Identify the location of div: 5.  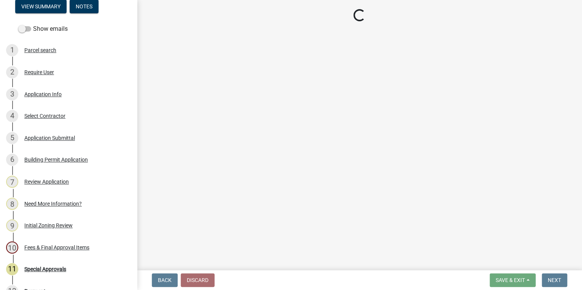
(12, 138).